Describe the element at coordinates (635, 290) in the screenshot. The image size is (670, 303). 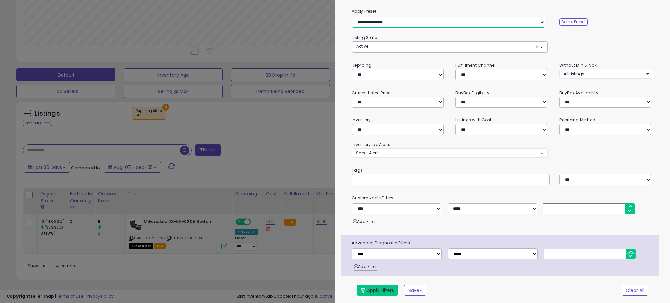
I see `button: Clear All` at that location.